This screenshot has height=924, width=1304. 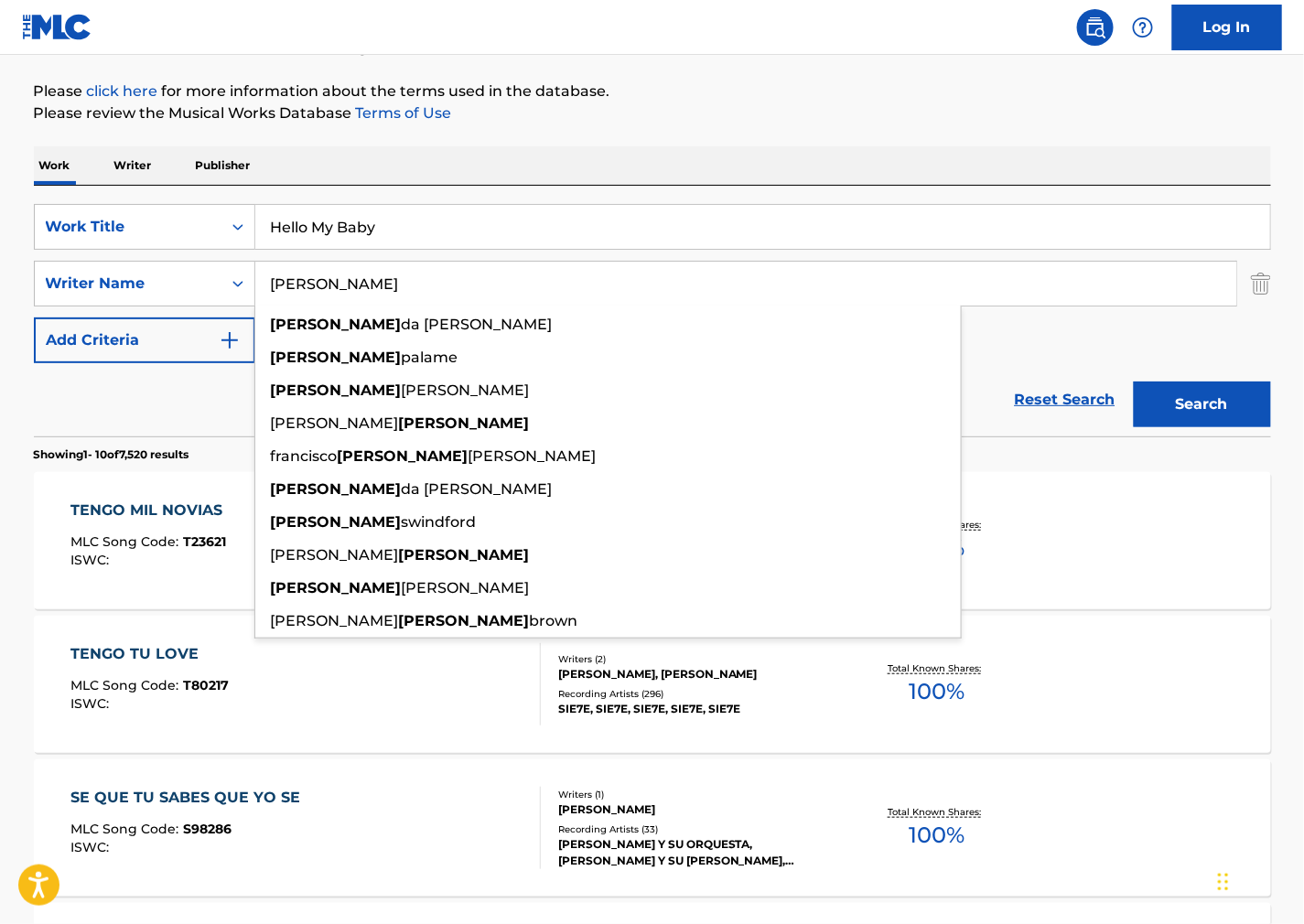 What do you see at coordinates (144, 341) in the screenshot?
I see `button: Add Criteria` at bounding box center [144, 341].